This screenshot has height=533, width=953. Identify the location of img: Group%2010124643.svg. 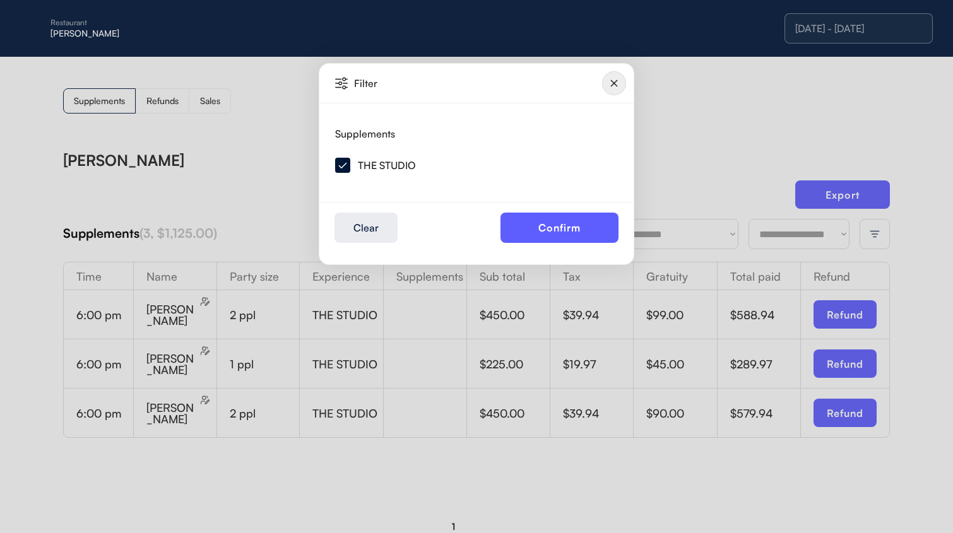
(614, 83).